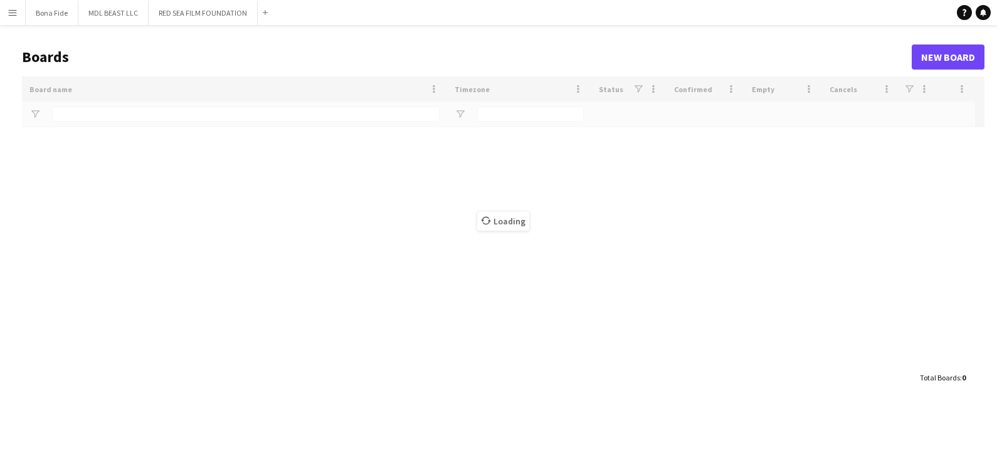  I want to click on button: Bona Fide, so click(52, 13).